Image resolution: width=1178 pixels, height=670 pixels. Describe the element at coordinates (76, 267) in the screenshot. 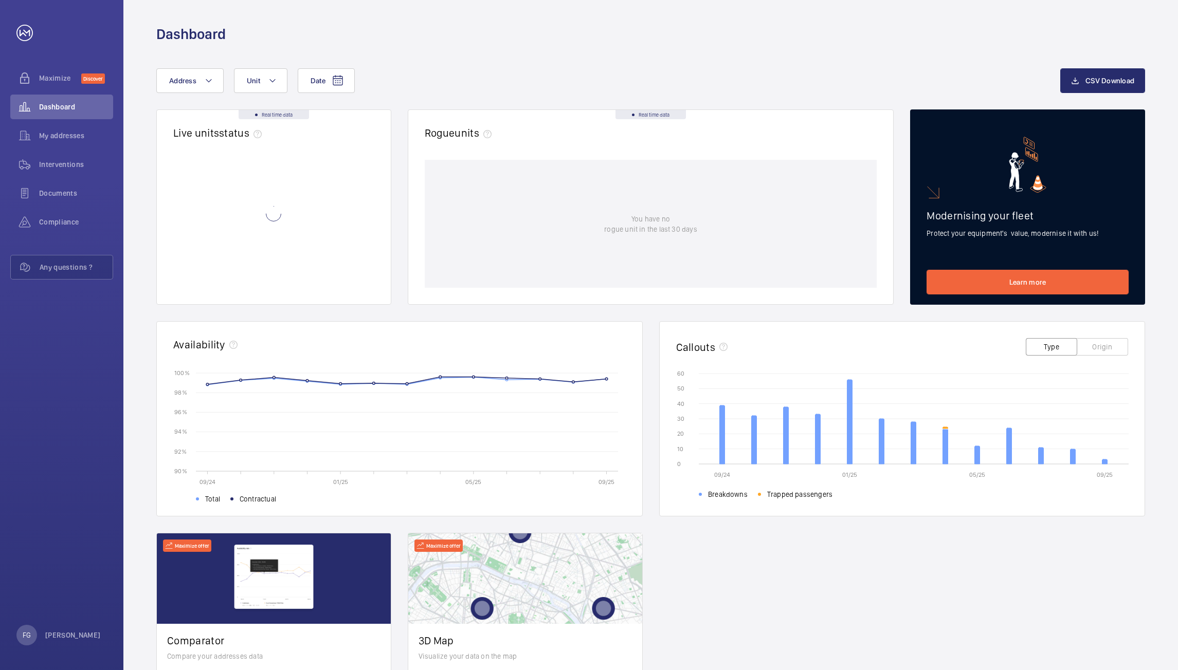

I see `span: Any questions ?` at that location.